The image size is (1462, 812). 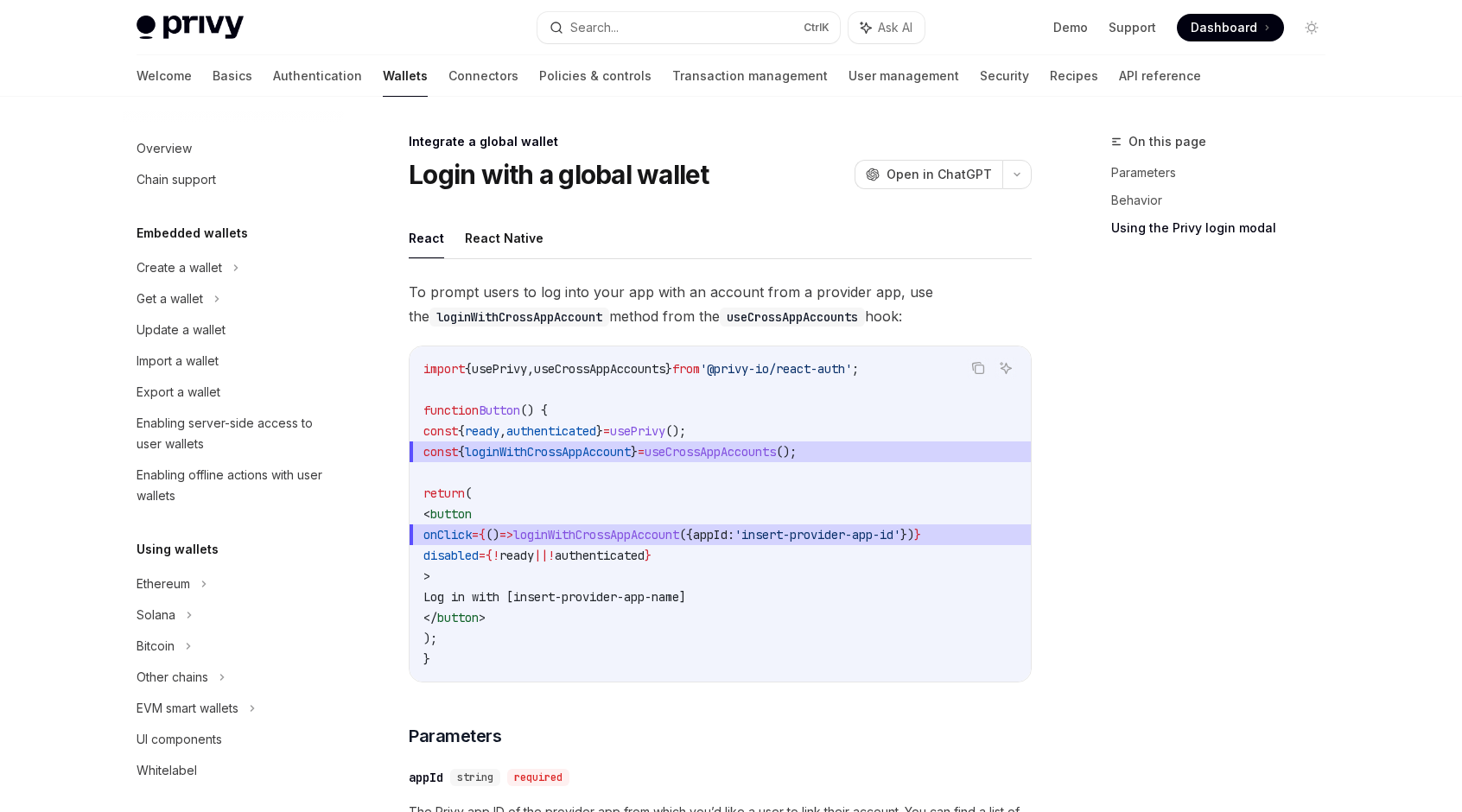 I want to click on div: UI components, so click(x=179, y=739).